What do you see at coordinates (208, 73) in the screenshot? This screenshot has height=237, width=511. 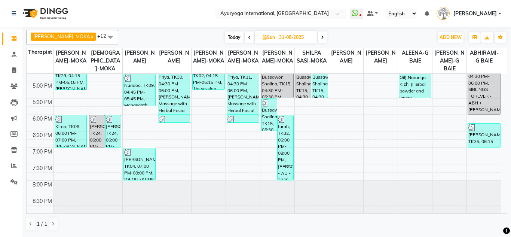 I see `div: Ragavaloo, TK02, 04:15 PM-05:15 PM, 1hr session` at bounding box center [208, 73].